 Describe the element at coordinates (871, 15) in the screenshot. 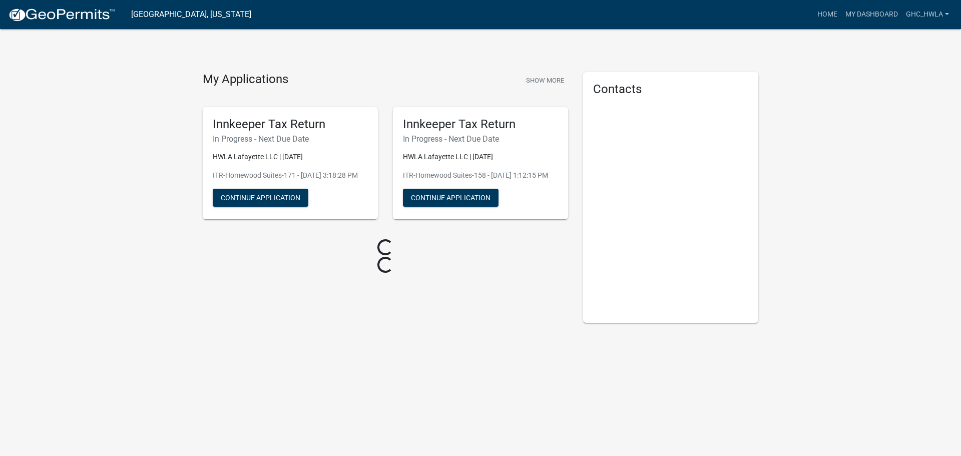

I see `a: My Dashboard` at that location.